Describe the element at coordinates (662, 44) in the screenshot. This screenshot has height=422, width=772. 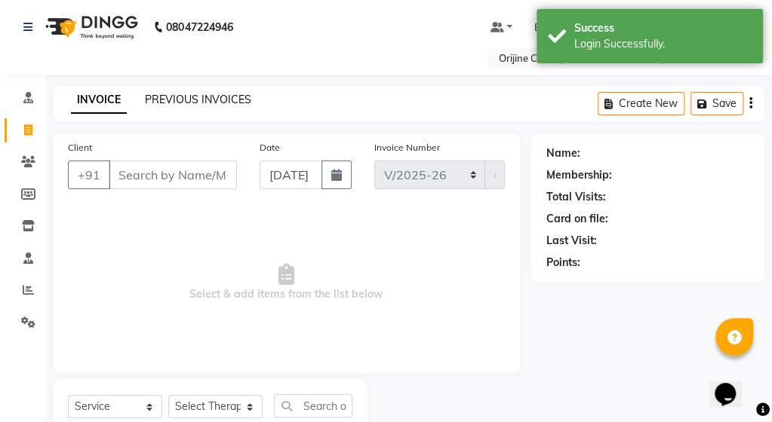
I see `div: Login Successfully.` at that location.